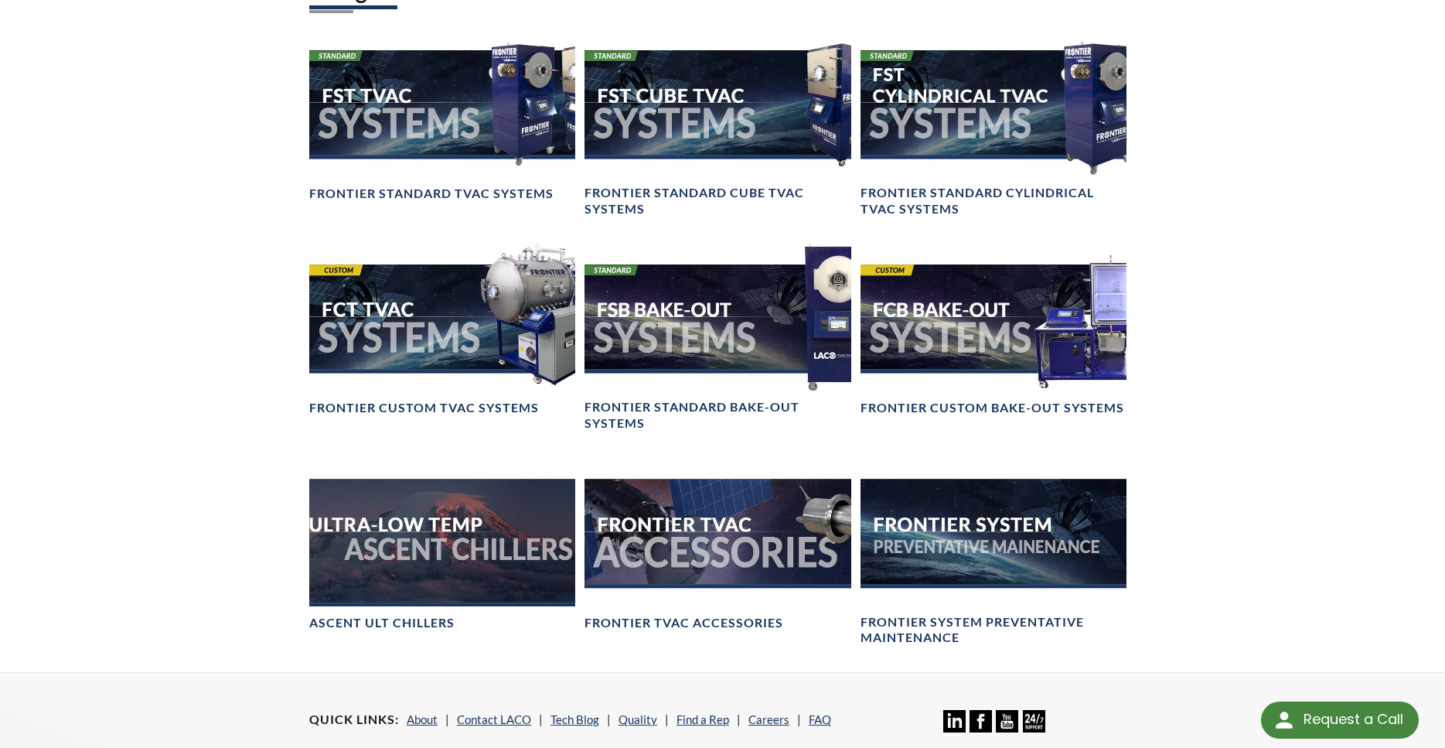 This screenshot has height=748, width=1445. Describe the element at coordinates (424, 407) in the screenshot. I see `h4: Frontier Custom TVAC Systems` at that location.